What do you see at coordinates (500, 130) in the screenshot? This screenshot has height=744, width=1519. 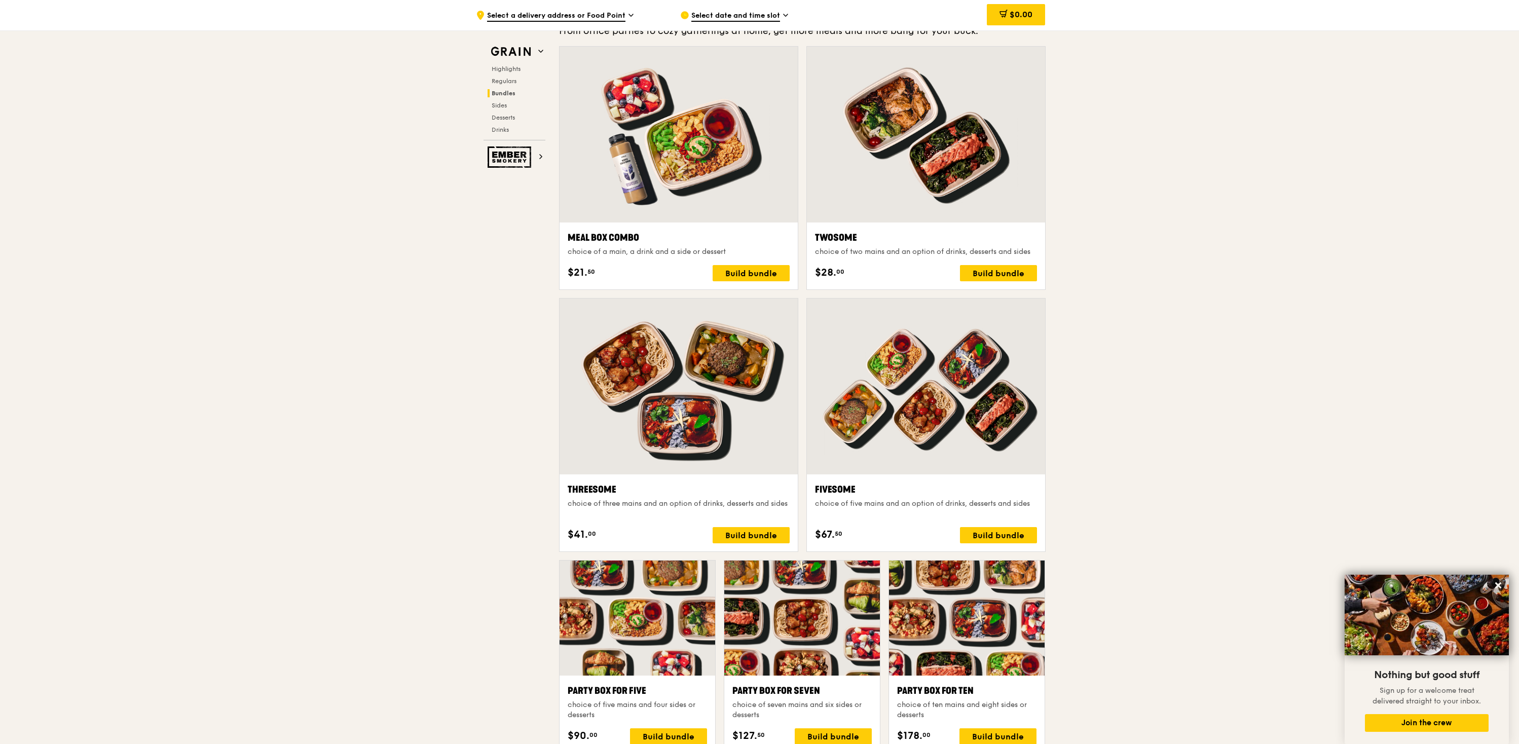 I see `span: Drinks` at bounding box center [500, 130].